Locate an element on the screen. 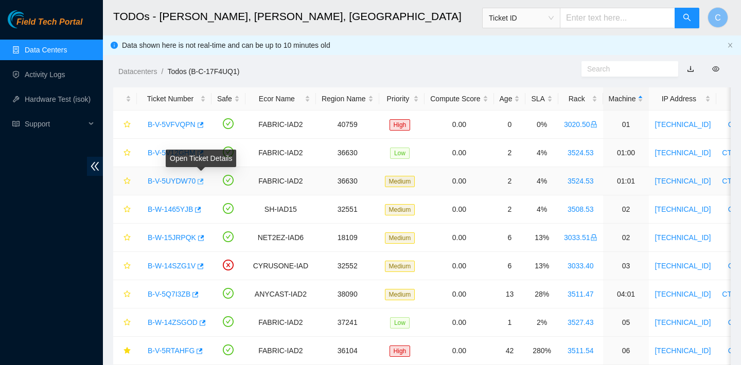  span: close-circle is located at coordinates (228, 265).